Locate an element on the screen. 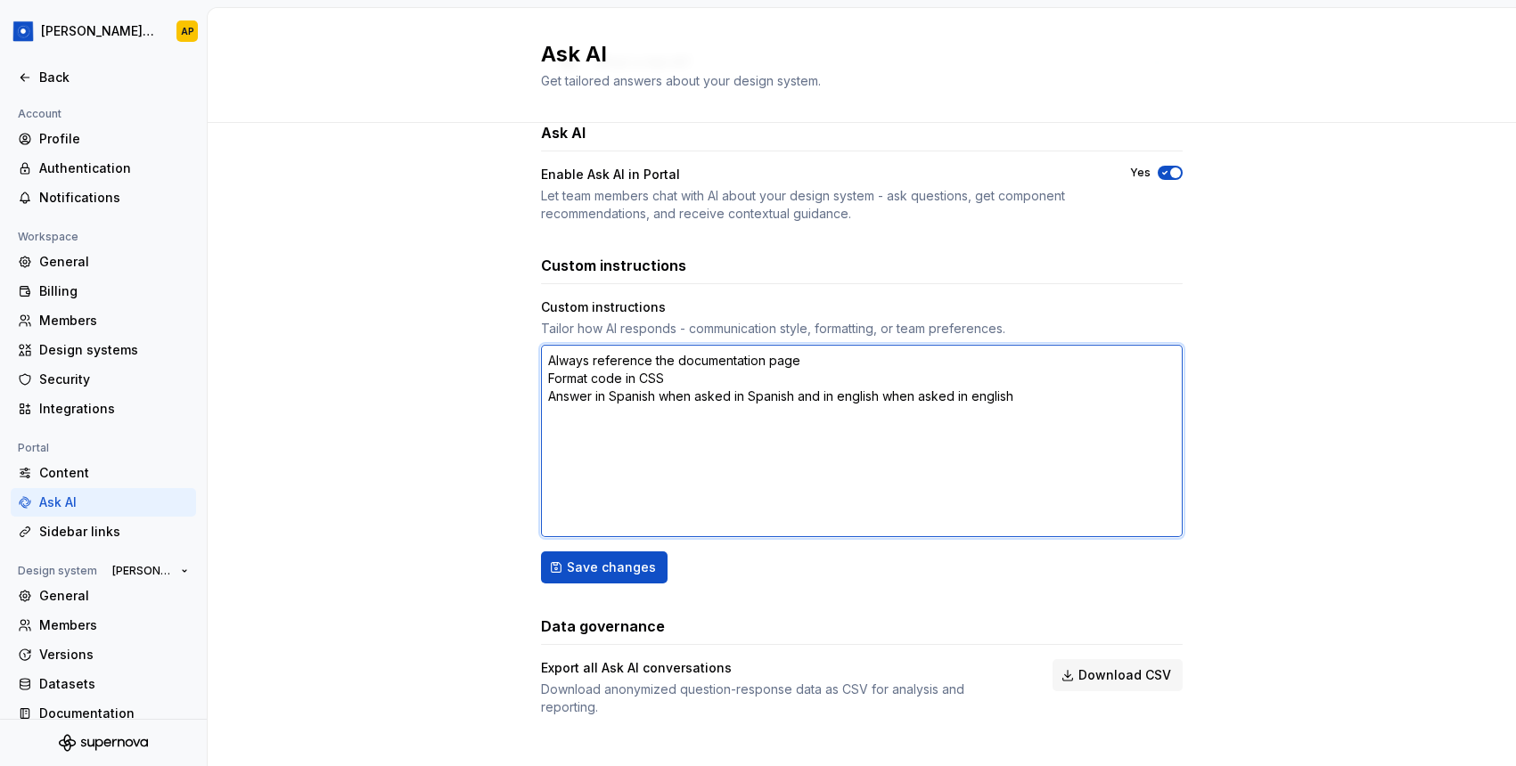 The height and width of the screenshot is (766, 1516). div: Let team members chat with AI about your design system - ask questions, get component recommendat... is located at coordinates (819, 205).